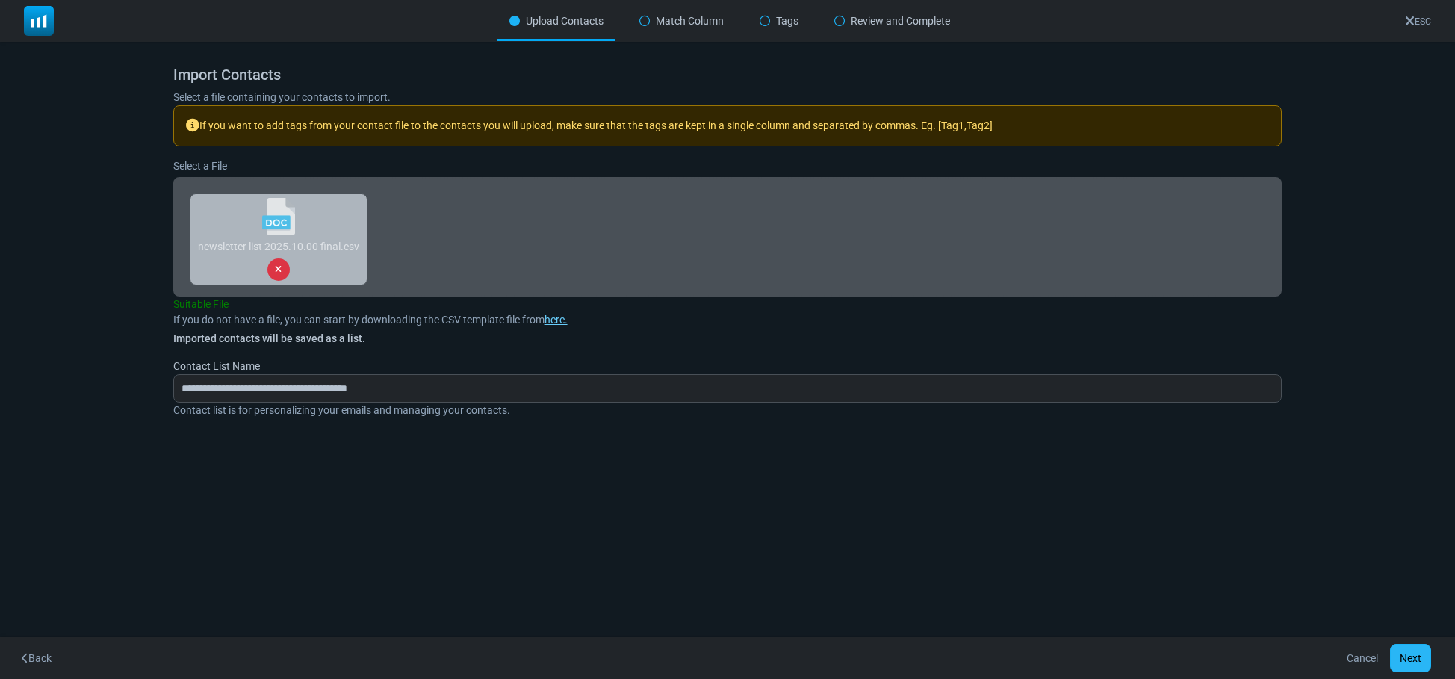 The width and height of the screenshot is (1455, 679). I want to click on label: Imported contacts will be saved as a list., so click(269, 338).